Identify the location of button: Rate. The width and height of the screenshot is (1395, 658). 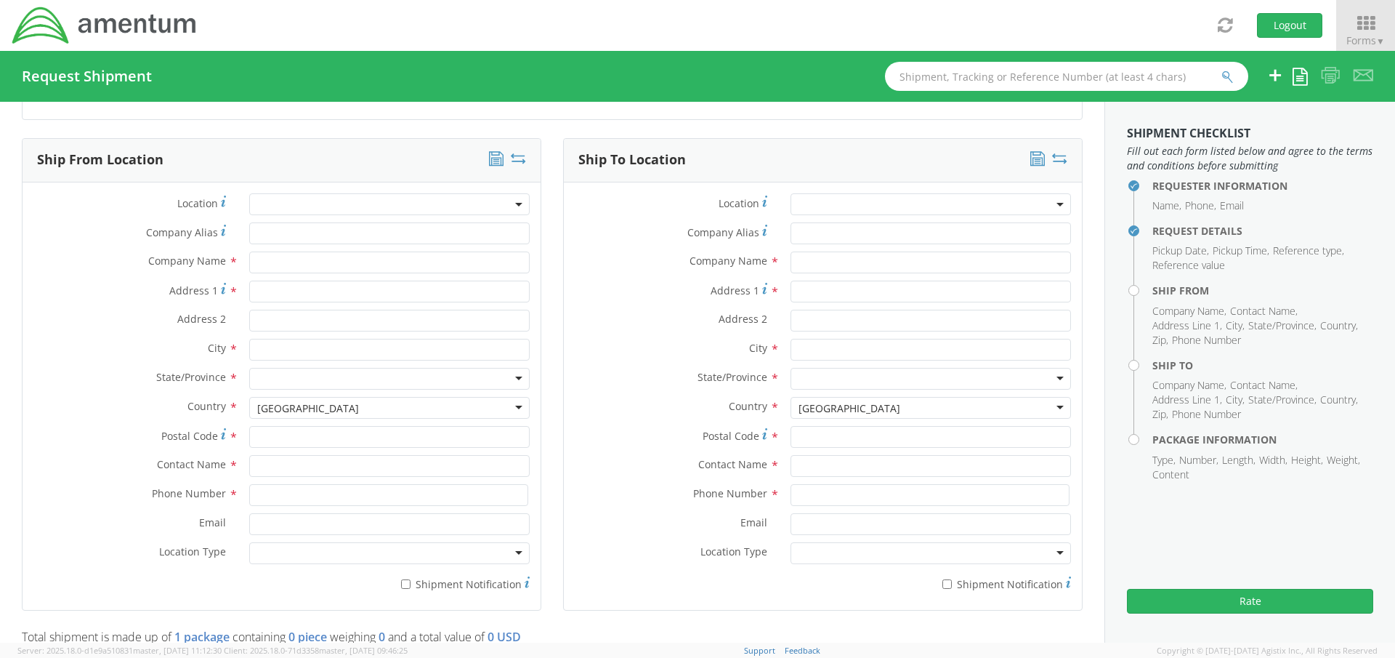
(1250, 601).